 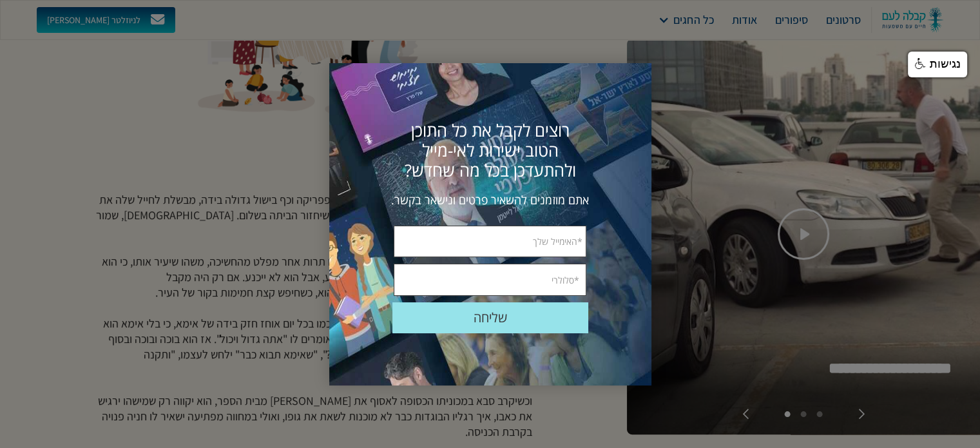 What do you see at coordinates (491, 200) in the screenshot?
I see `div: אתם מוזמנים להשאיר פרטים ונישאר בקשר.` at bounding box center [491, 200].